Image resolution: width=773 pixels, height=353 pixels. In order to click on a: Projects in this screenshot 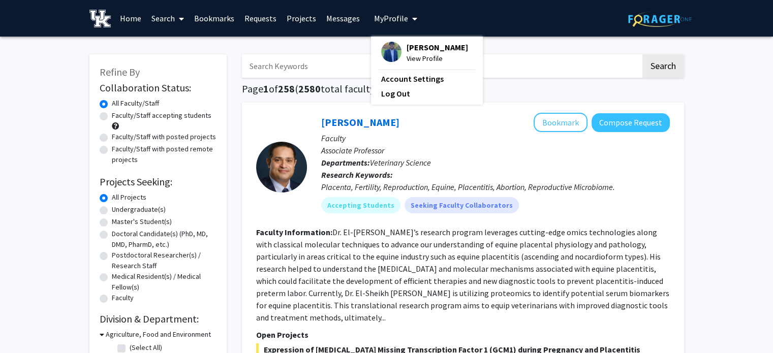, I will do `click(301, 18)`.